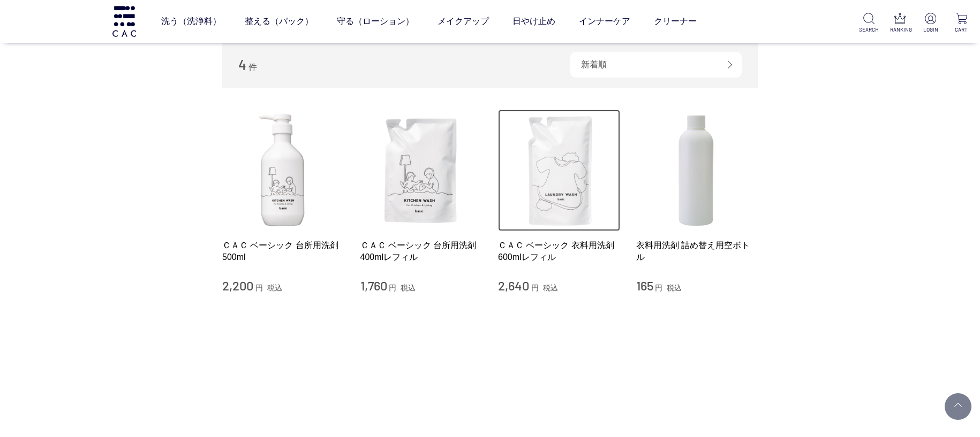 The width and height of the screenshot is (980, 437). What do you see at coordinates (961, 29) in the screenshot?
I see `p: CART` at bounding box center [961, 29].